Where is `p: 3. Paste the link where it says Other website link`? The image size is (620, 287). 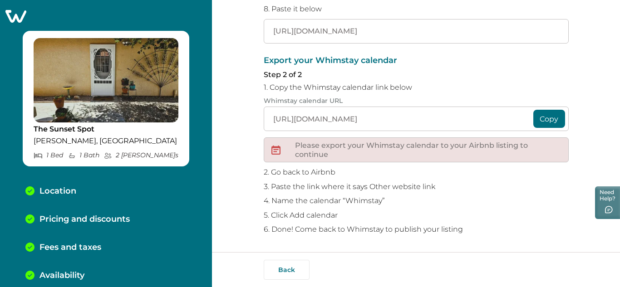 p: 3. Paste the link where it says Other website link is located at coordinates (416, 187).